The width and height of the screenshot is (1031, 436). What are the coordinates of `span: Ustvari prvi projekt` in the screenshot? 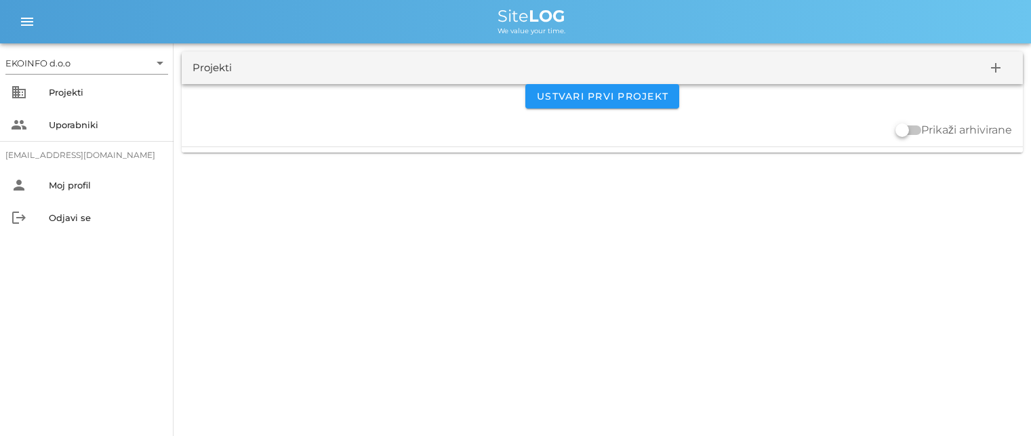 It's located at (602, 96).